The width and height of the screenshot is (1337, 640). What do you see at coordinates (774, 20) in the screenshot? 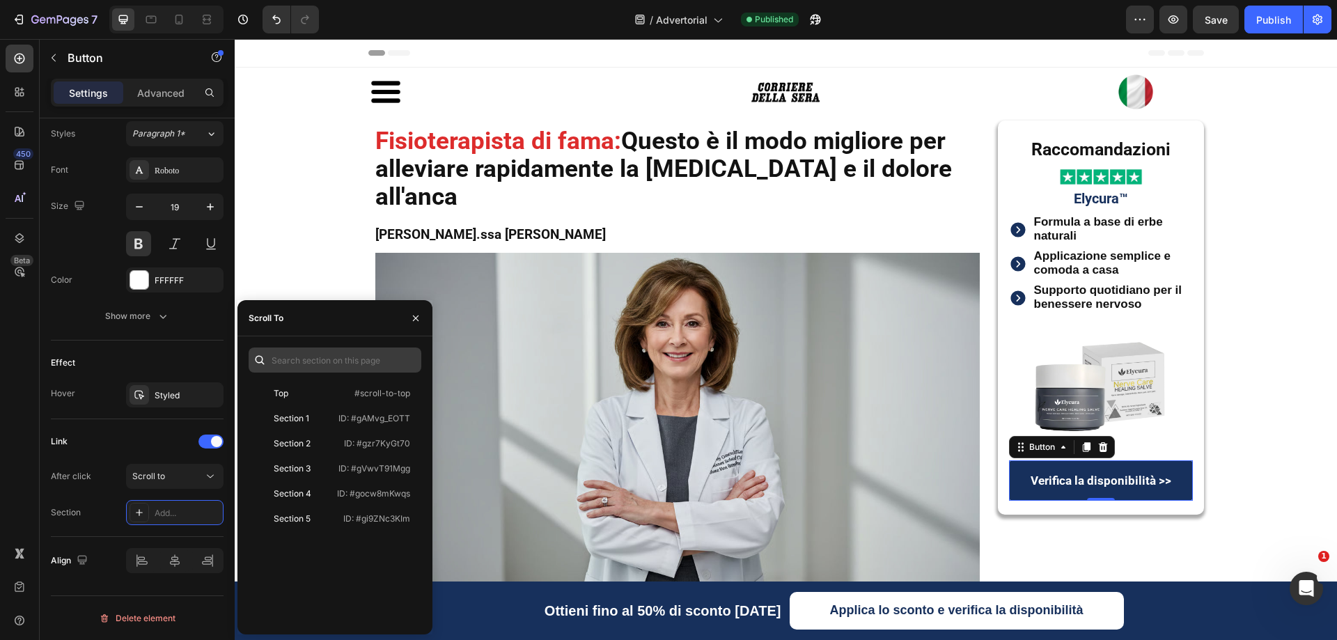
I see `span: Published` at bounding box center [774, 20].